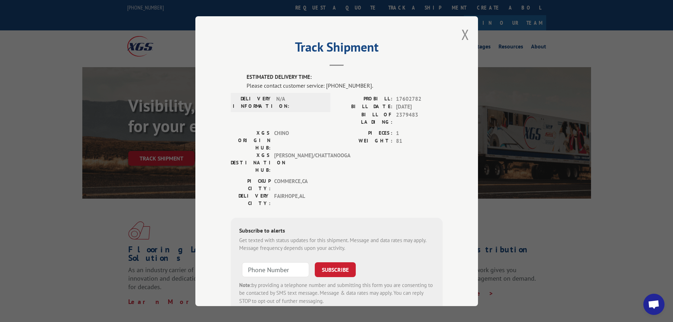 Image resolution: width=673 pixels, height=322 pixels. What do you see at coordinates (419, 118) in the screenshot?
I see `span: 2379483` at bounding box center [419, 118].